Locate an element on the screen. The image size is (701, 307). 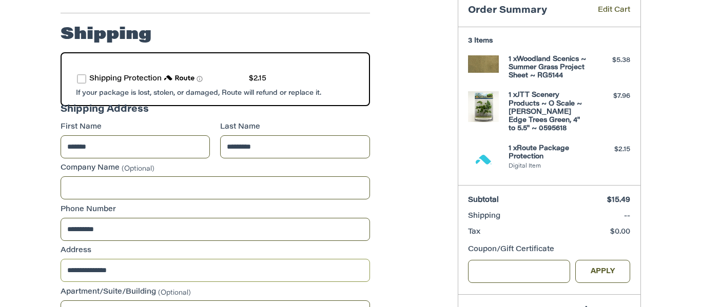
h4: 1 x Route Package Protection is located at coordinates (547, 153).